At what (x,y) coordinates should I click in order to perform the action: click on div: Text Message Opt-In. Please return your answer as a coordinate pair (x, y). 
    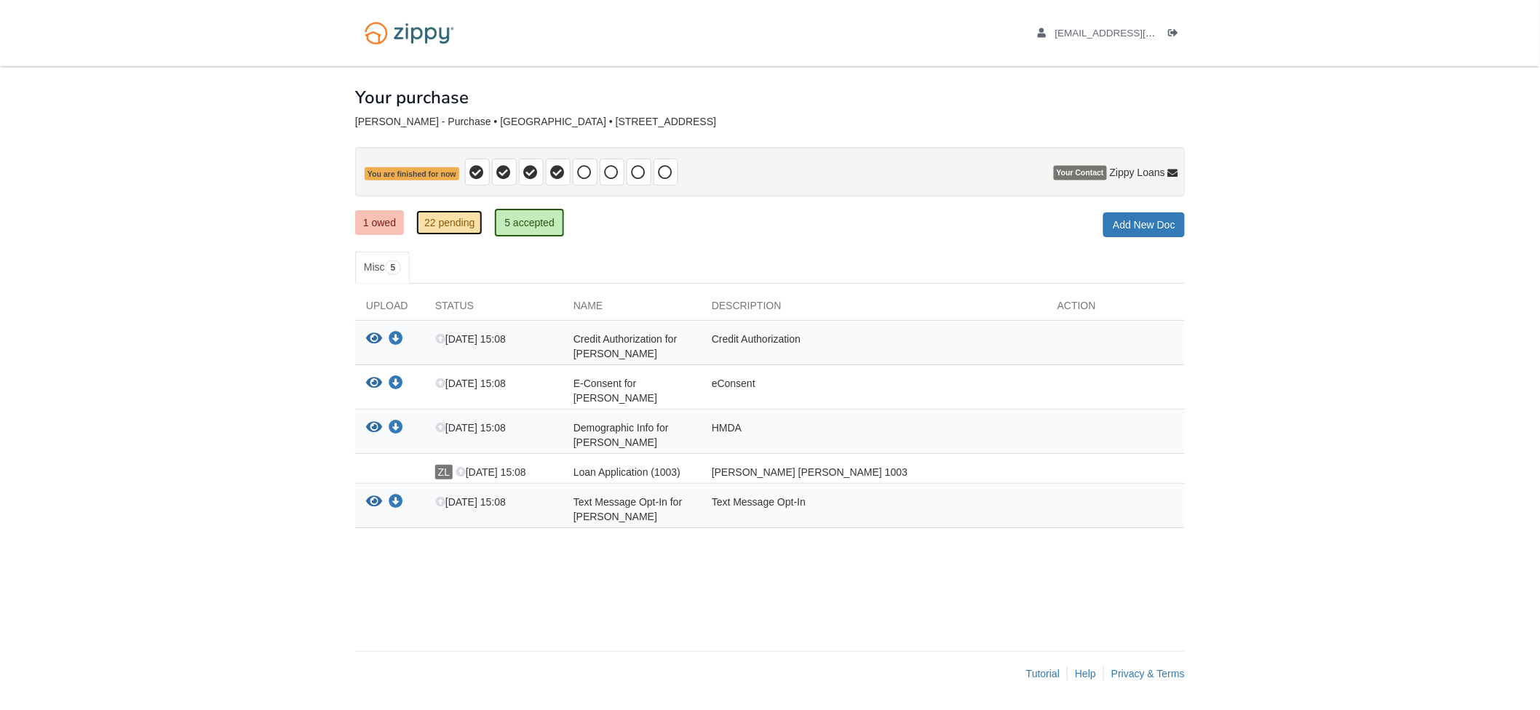
    Looking at the image, I should click on (873, 509).